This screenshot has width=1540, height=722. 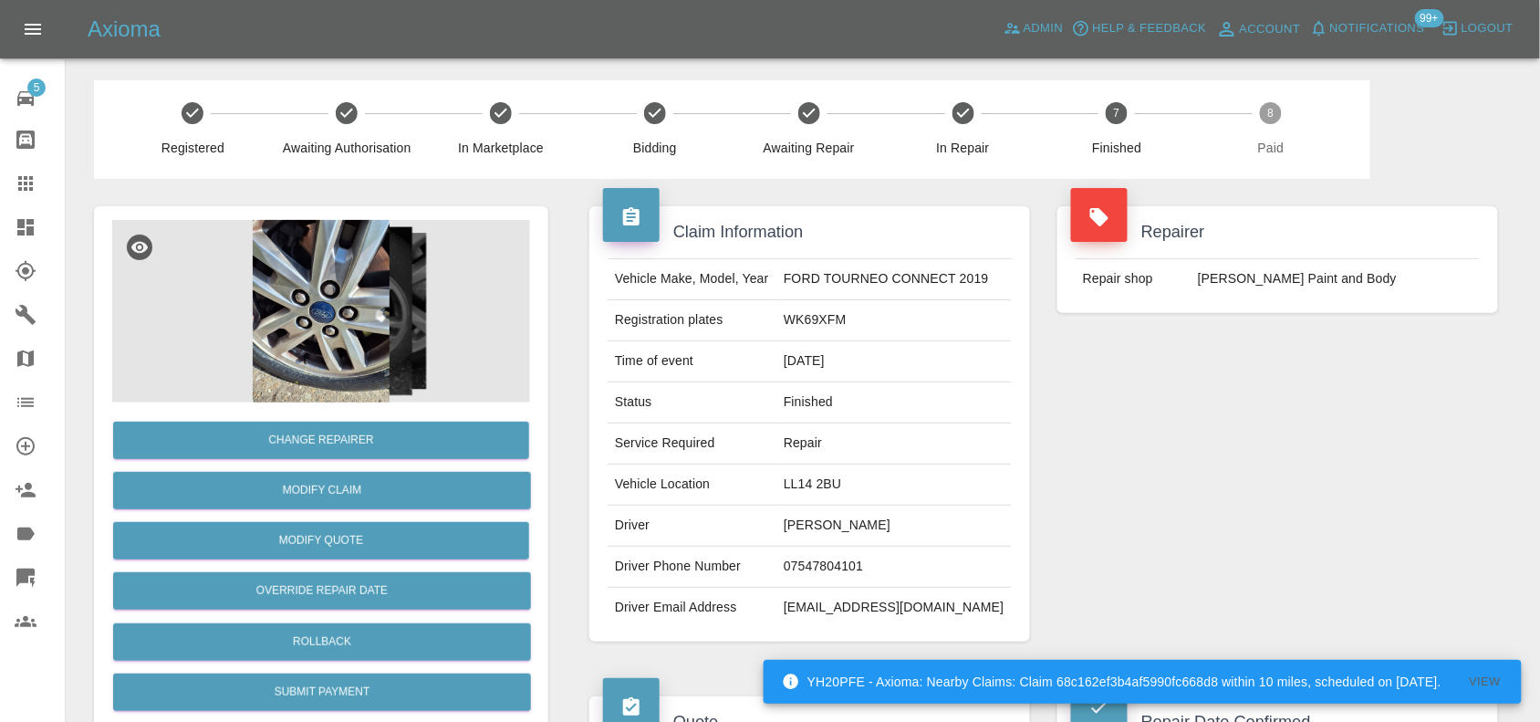 I want to click on span: Notifications, so click(x=1377, y=28).